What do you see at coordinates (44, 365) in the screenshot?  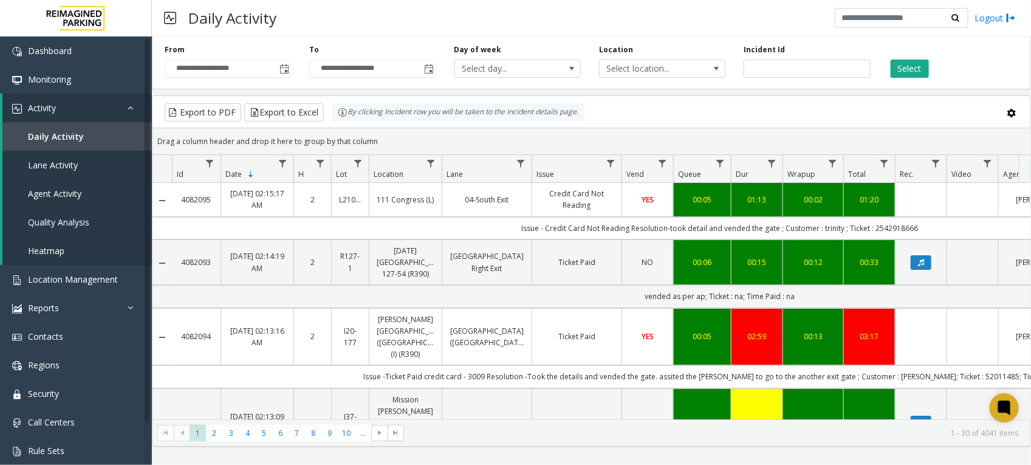 I see `span: Regions` at bounding box center [44, 365].